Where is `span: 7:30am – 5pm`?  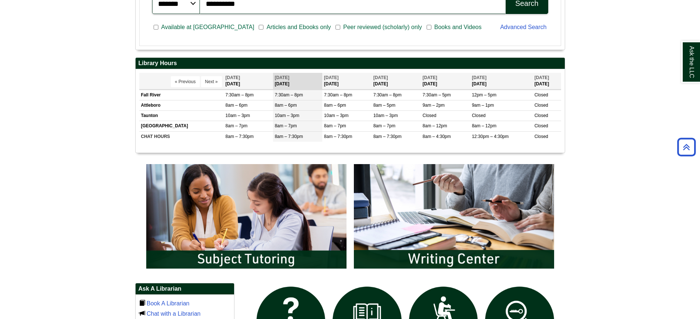
span: 7:30am – 5pm is located at coordinates (437, 95).